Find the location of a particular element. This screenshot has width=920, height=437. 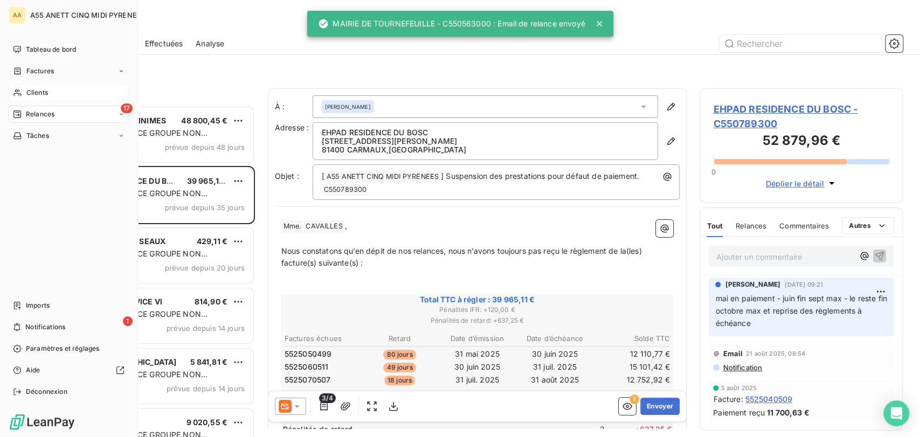

span: Nbr de factures is located at coordinates (574, 393).